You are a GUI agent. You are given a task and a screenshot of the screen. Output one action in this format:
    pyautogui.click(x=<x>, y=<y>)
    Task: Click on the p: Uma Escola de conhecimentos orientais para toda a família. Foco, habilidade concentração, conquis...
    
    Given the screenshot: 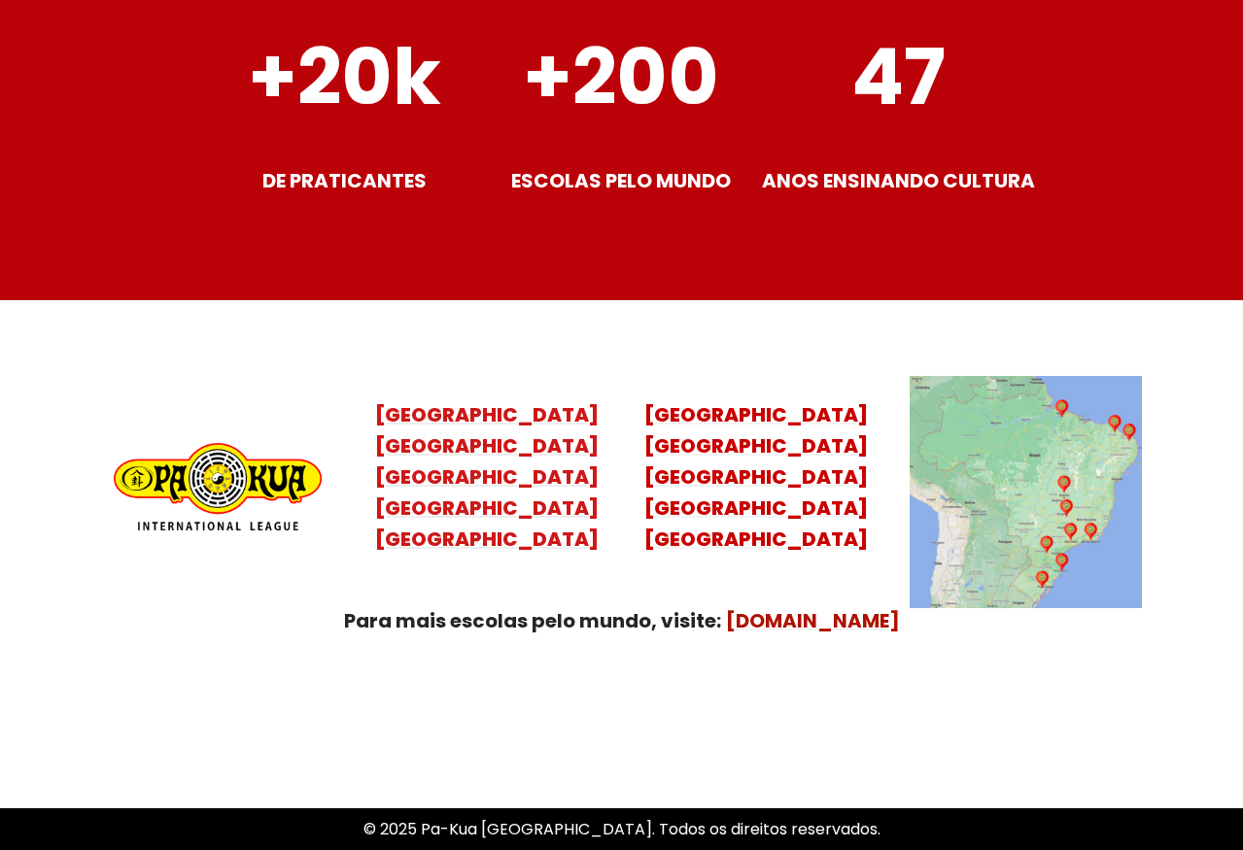 What is the action you would take?
    pyautogui.click(x=622, y=756)
    